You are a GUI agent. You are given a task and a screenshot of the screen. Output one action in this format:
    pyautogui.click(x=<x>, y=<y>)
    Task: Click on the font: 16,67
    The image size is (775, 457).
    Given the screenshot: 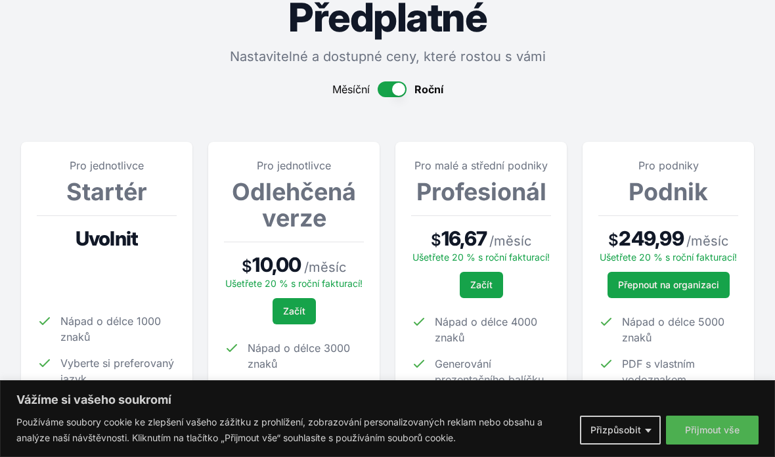 What is the action you would take?
    pyautogui.click(x=464, y=238)
    